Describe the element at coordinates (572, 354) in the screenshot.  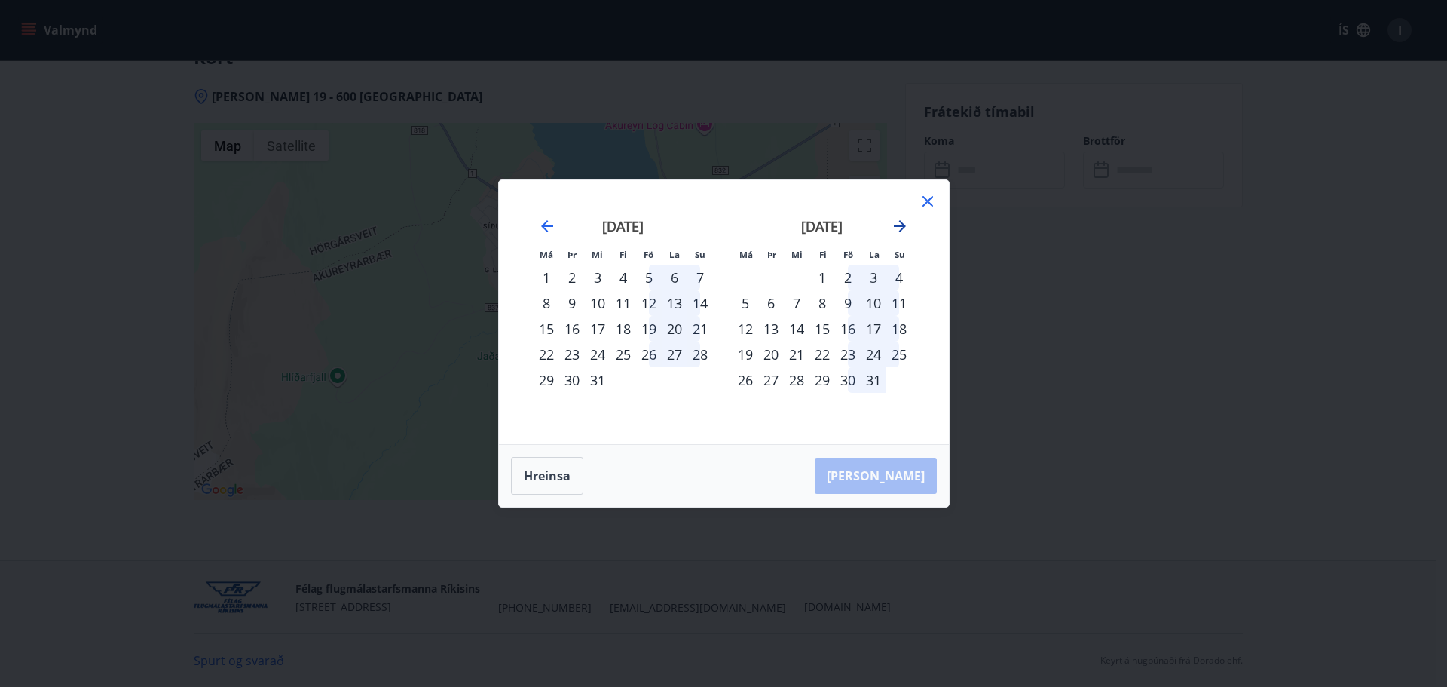
I see `td: þriðjudagur, 23. desember 2025` at that location.